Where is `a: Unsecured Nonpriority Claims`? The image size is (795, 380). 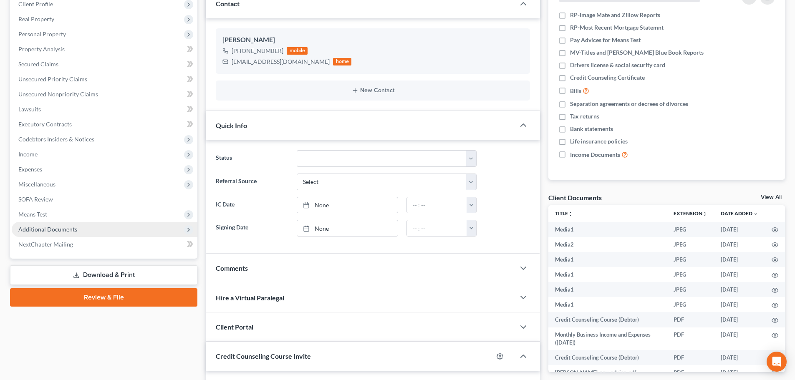
a: Unsecured Nonpriority Claims is located at coordinates (104, 94).